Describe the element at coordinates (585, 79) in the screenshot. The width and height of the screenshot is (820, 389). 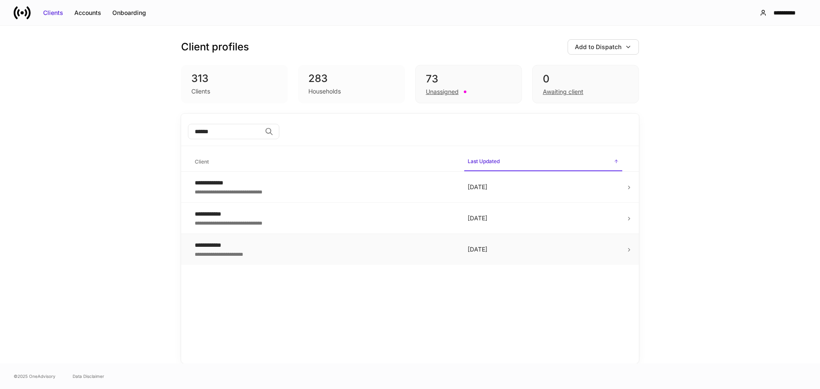
I see `div: 0` at that location.